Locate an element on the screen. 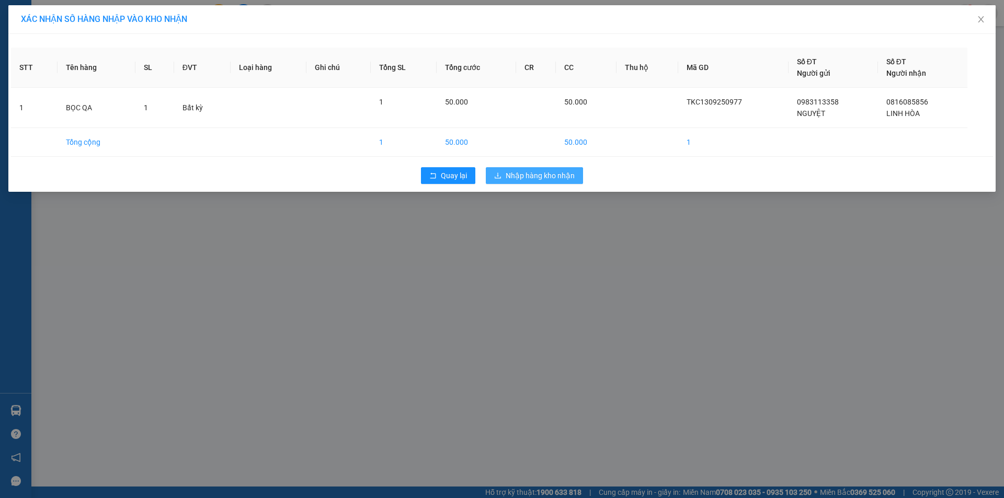 This screenshot has width=1004, height=498. button: Close is located at coordinates (981, 20).